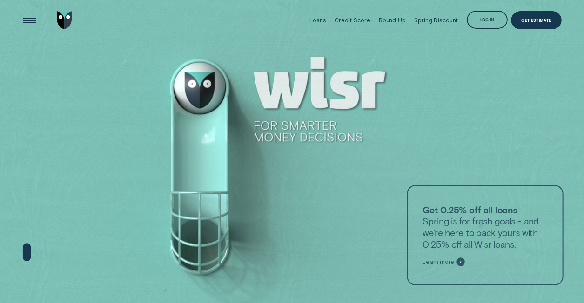  What do you see at coordinates (439, 262) in the screenshot?
I see `span: Learn more` at bounding box center [439, 262].